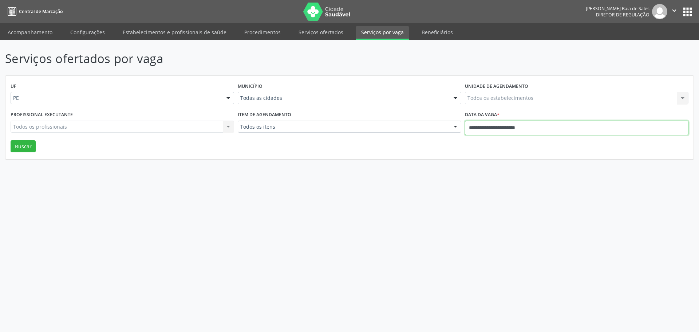 Image resolution: width=699 pixels, height=332 pixels. I want to click on a: Configurações, so click(87, 32).